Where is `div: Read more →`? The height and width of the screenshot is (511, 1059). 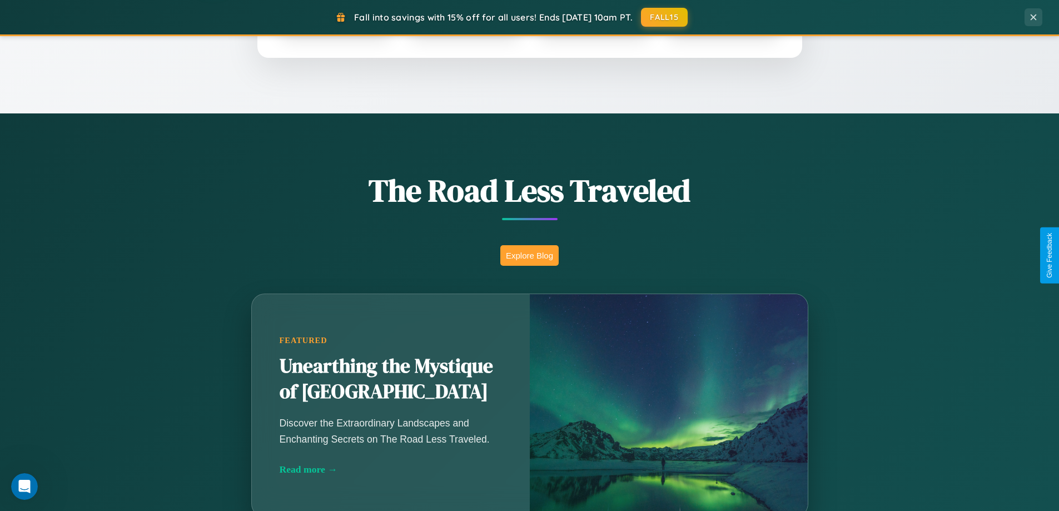 div: Read more → is located at coordinates (391, 469).